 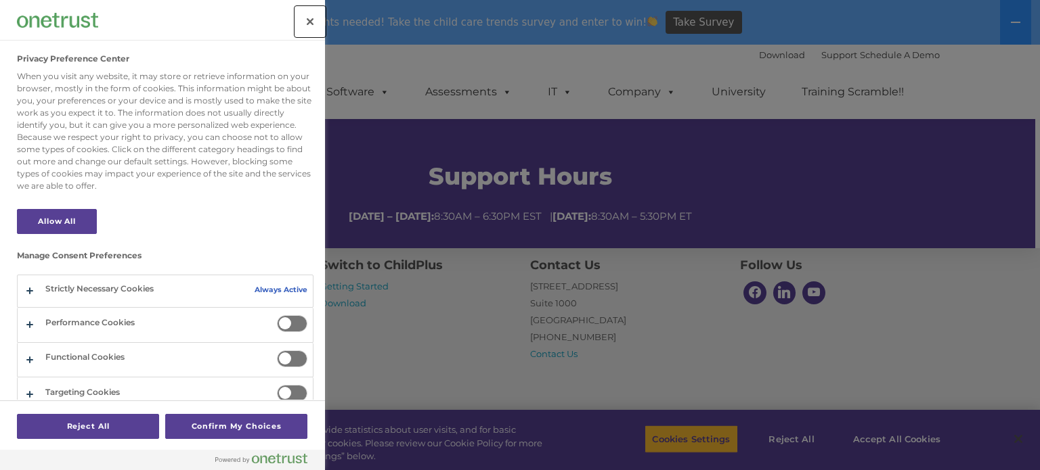 What do you see at coordinates (165, 259) in the screenshot?
I see `h3: Manage Consent Preferences` at bounding box center [165, 259].